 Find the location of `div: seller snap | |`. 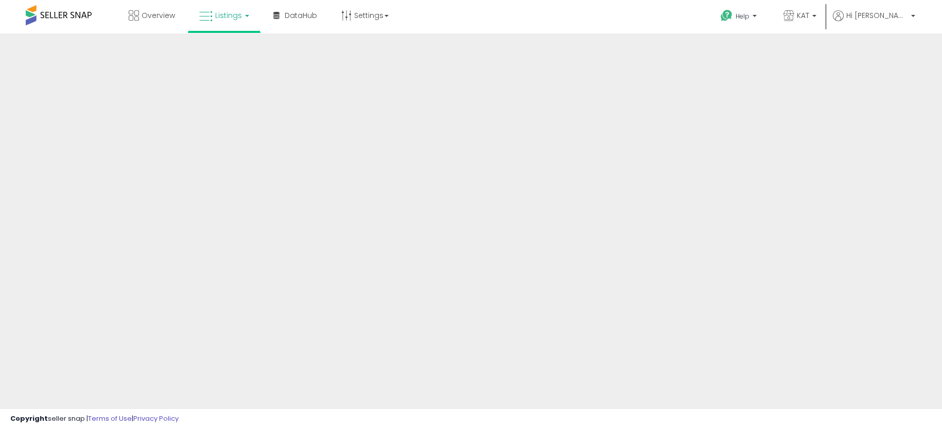

div: seller snap | | is located at coordinates (94, 419).